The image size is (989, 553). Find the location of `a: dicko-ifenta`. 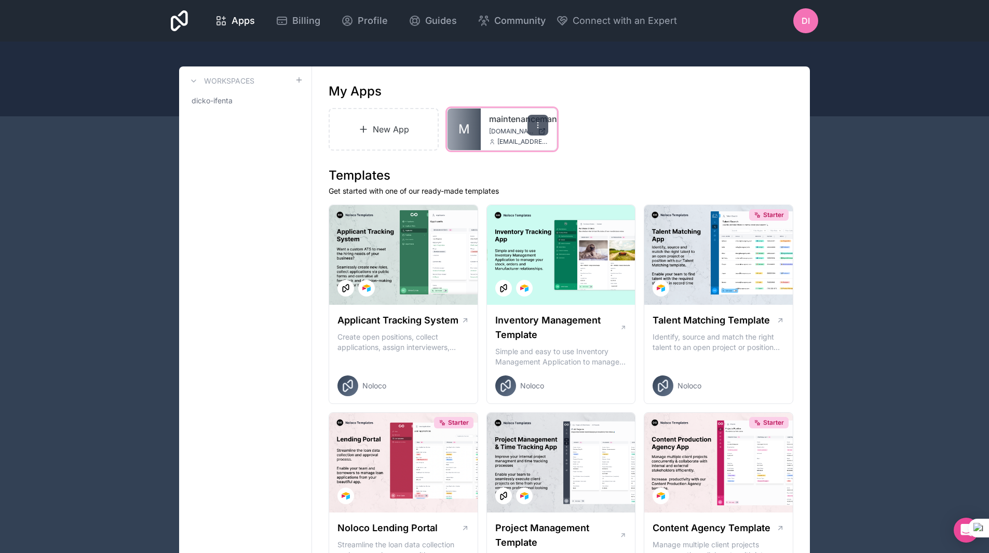

a: dicko-ifenta is located at coordinates (245, 101).